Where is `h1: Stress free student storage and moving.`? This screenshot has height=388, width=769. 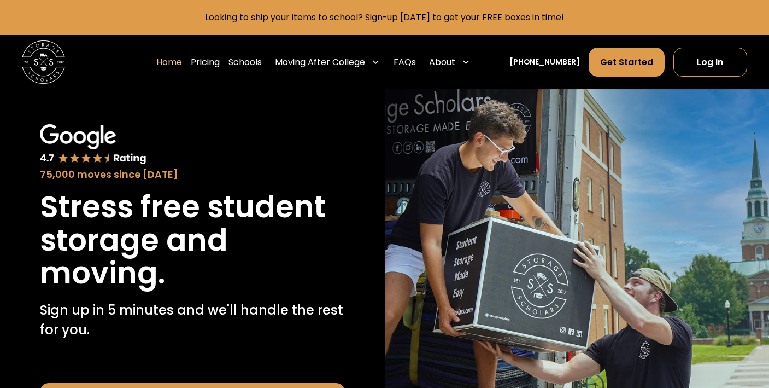 h1: Stress free student storage and moving. is located at coordinates (192, 239).